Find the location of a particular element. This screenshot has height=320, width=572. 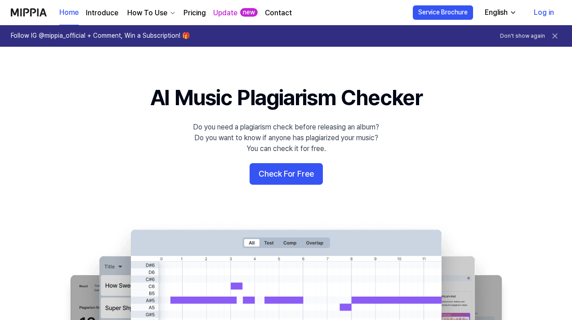

button: Service Brochure is located at coordinates (443, 13).